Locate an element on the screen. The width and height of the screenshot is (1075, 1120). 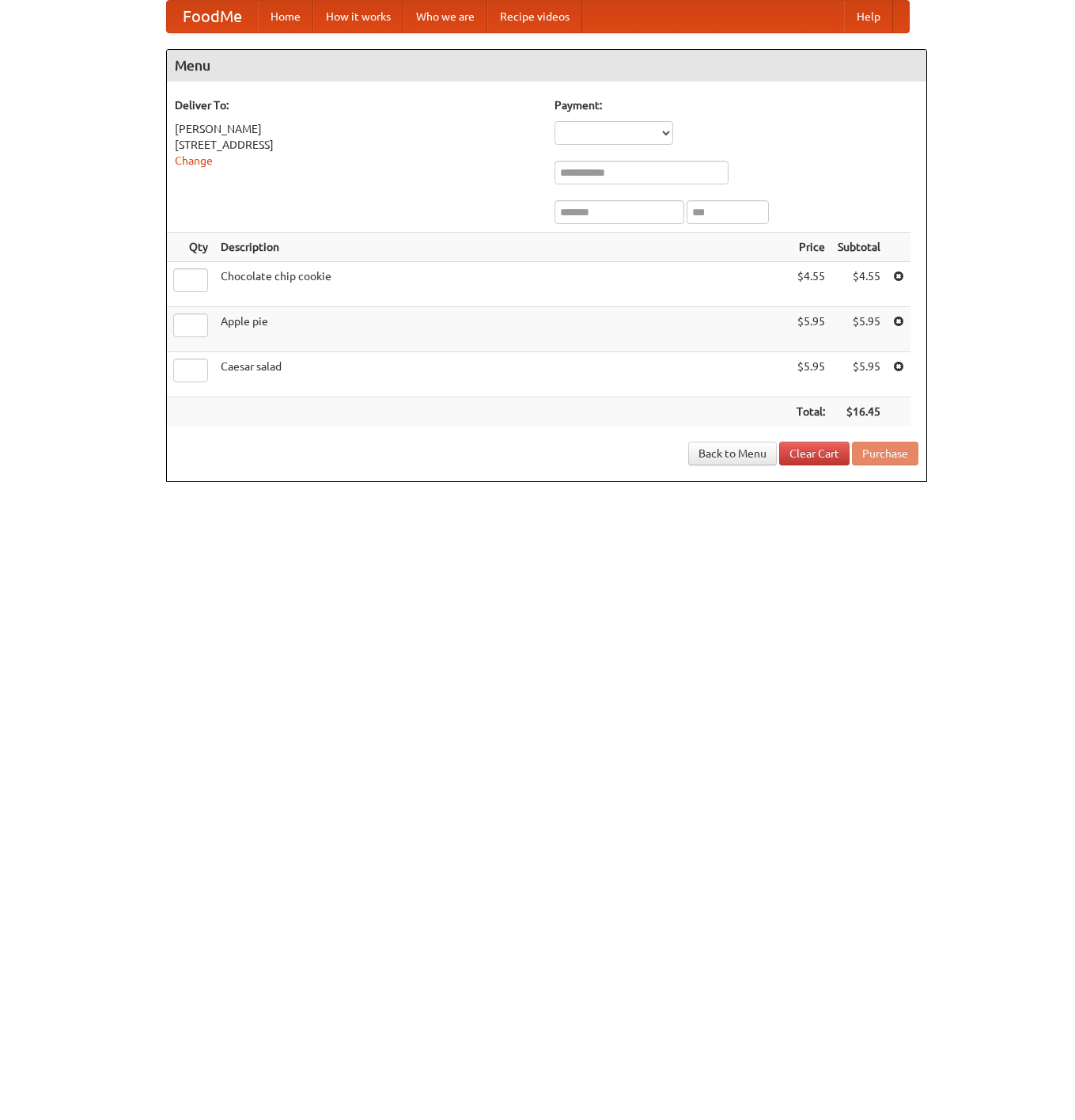
button: Purchase is located at coordinates (885, 453).